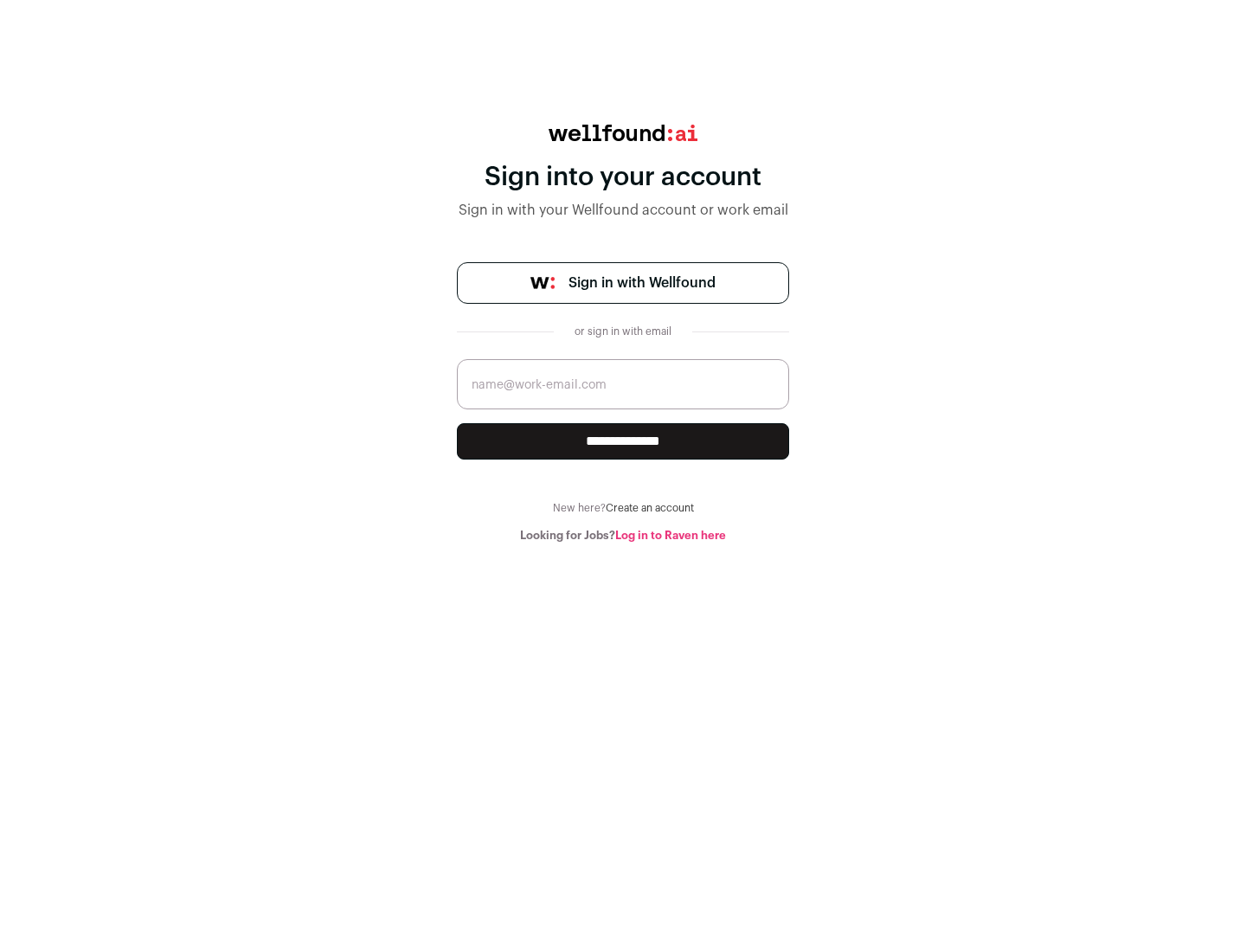 The height and width of the screenshot is (952, 1246). Describe the element at coordinates (623, 536) in the screenshot. I see `div: Looking for Jobs?` at that location.